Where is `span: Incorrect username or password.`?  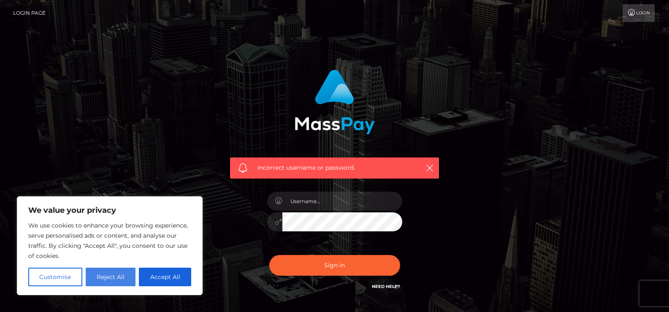
span: Incorrect username or password. is located at coordinates (334, 168).